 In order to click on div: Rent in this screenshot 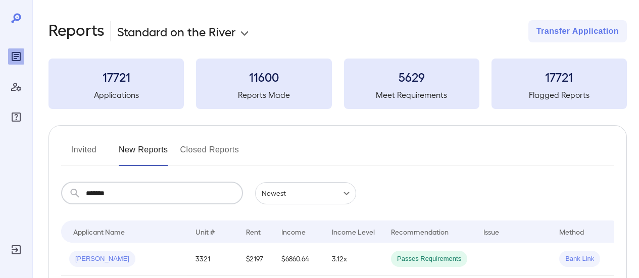, I will do `click(254, 232)`.